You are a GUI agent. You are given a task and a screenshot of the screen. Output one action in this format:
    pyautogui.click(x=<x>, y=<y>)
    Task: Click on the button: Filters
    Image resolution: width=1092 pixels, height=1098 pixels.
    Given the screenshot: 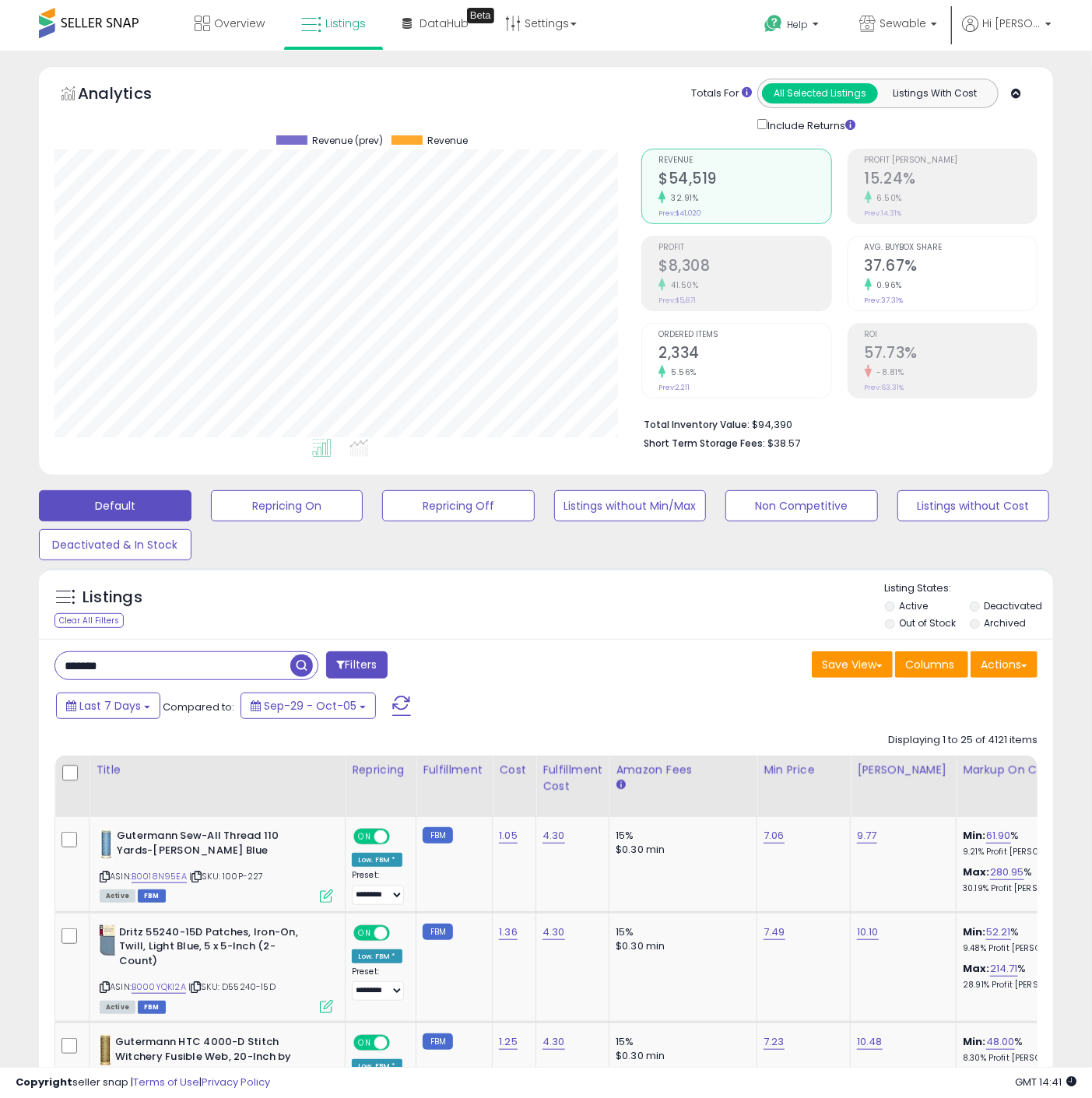 What is the action you would take?
    pyautogui.click(x=356, y=665)
    